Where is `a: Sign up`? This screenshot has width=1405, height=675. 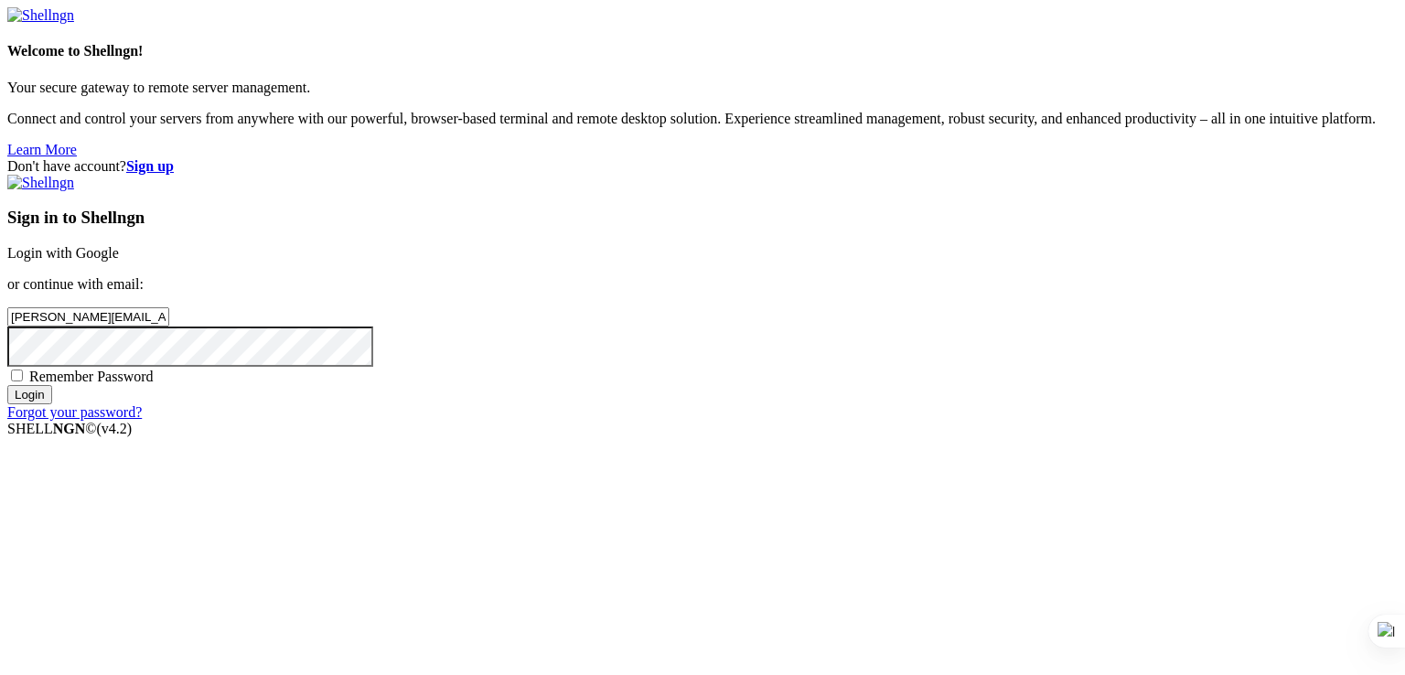
a: Sign up is located at coordinates (150, 166).